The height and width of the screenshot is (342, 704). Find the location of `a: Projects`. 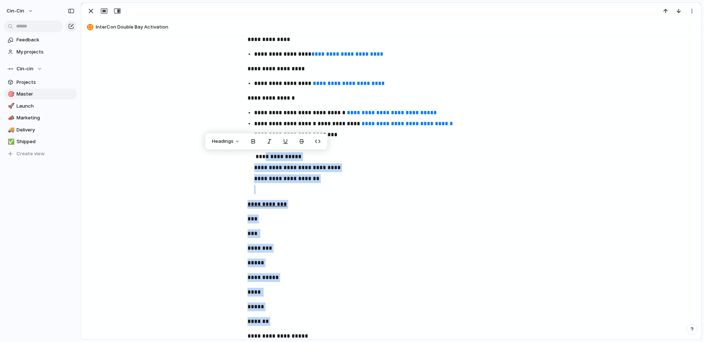

a: Projects is located at coordinates (40, 82).